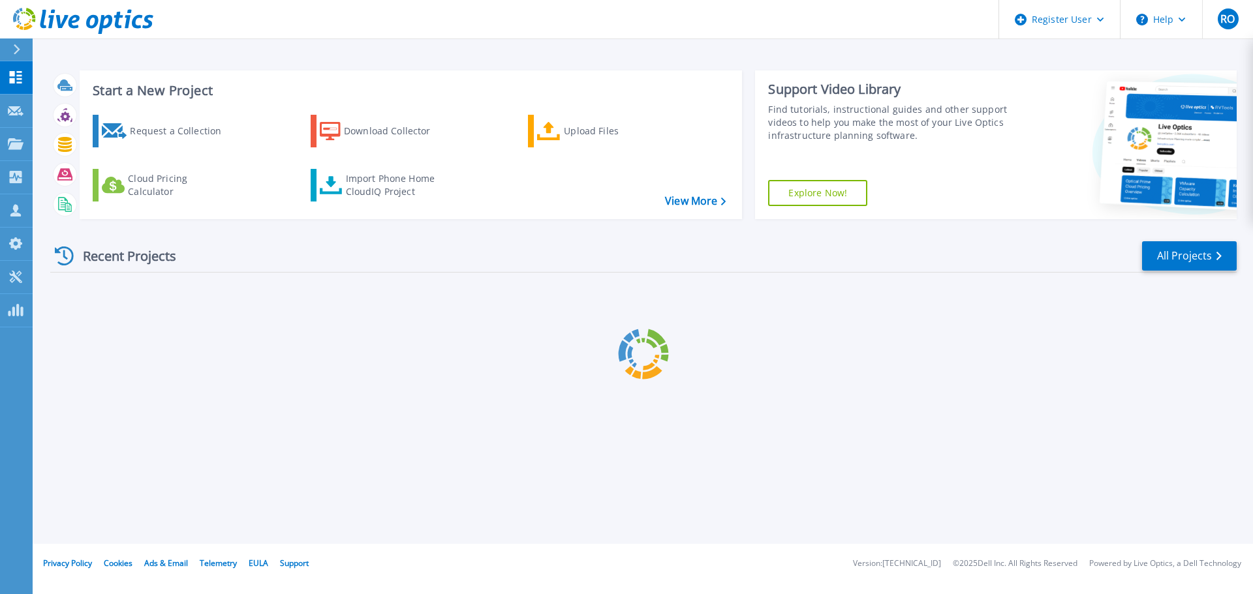 The image size is (1253, 594). Describe the element at coordinates (890, 89) in the screenshot. I see `div: Support Video Library` at that location.